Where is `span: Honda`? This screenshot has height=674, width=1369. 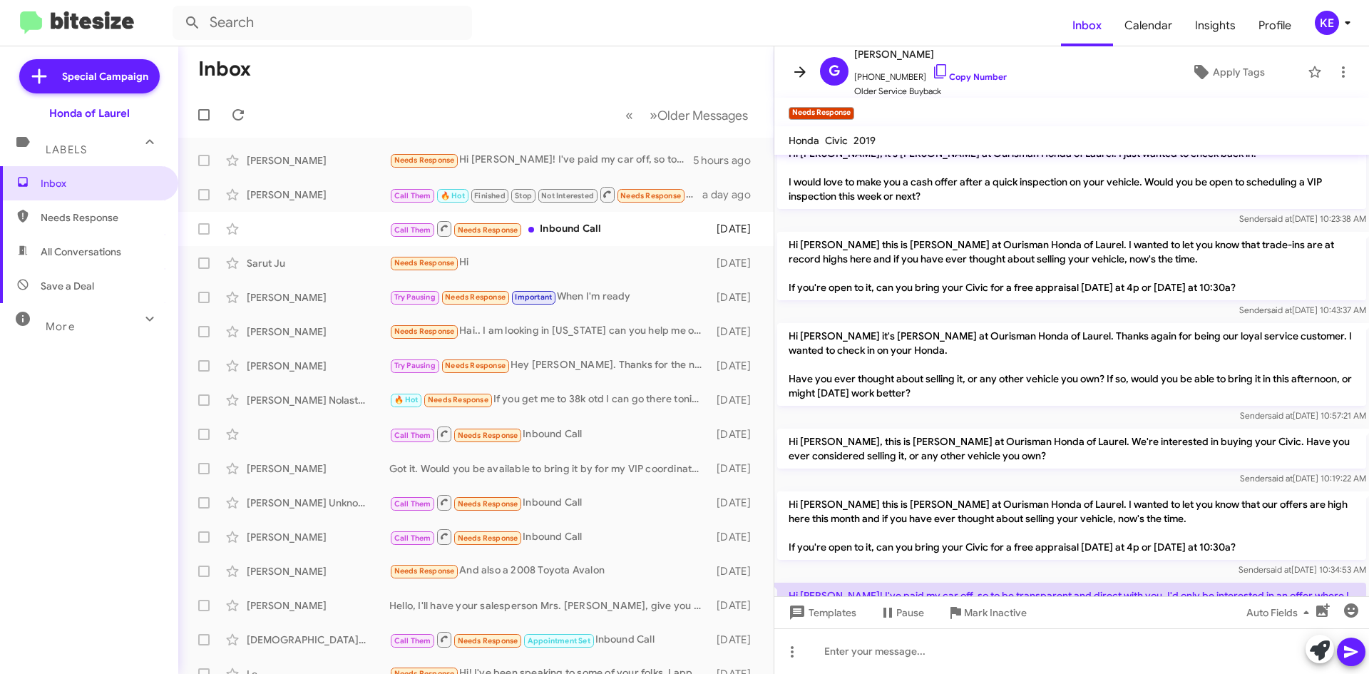
span: Honda is located at coordinates (804, 140).